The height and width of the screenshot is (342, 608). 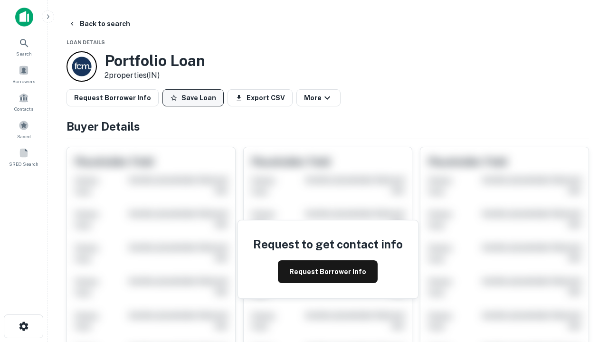 What do you see at coordinates (24, 129) in the screenshot?
I see `a: Saved` at bounding box center [24, 129].